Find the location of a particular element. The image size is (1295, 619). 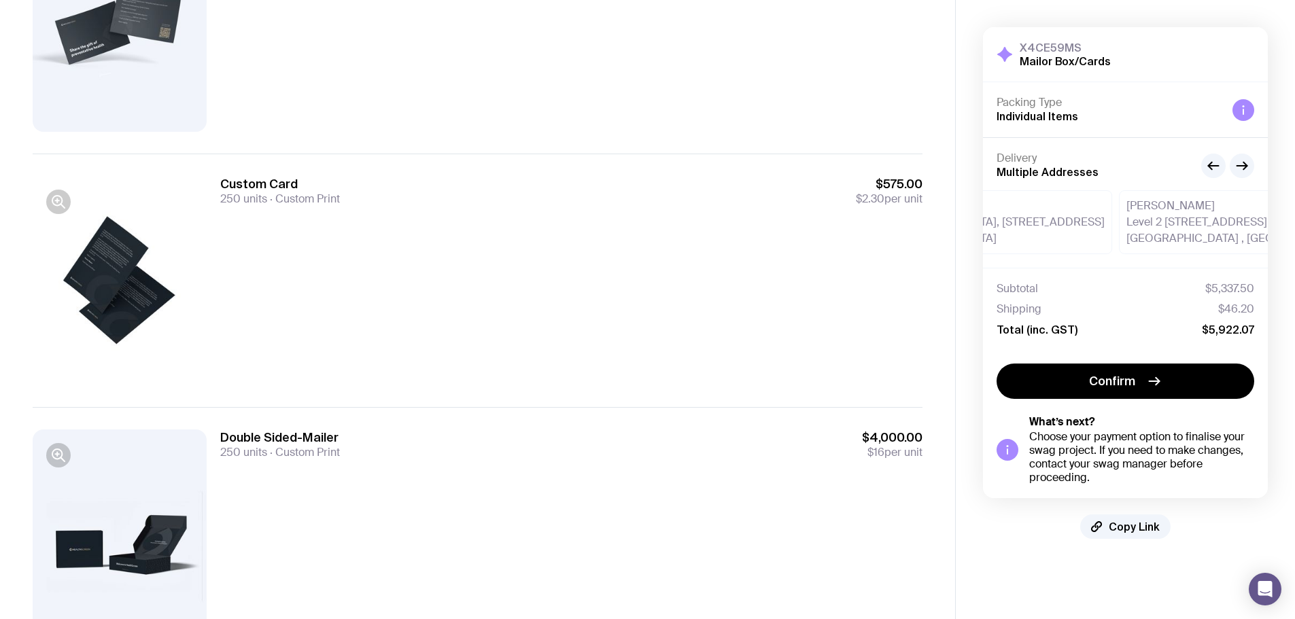

span: $5,922.07 is located at coordinates (1228, 330).